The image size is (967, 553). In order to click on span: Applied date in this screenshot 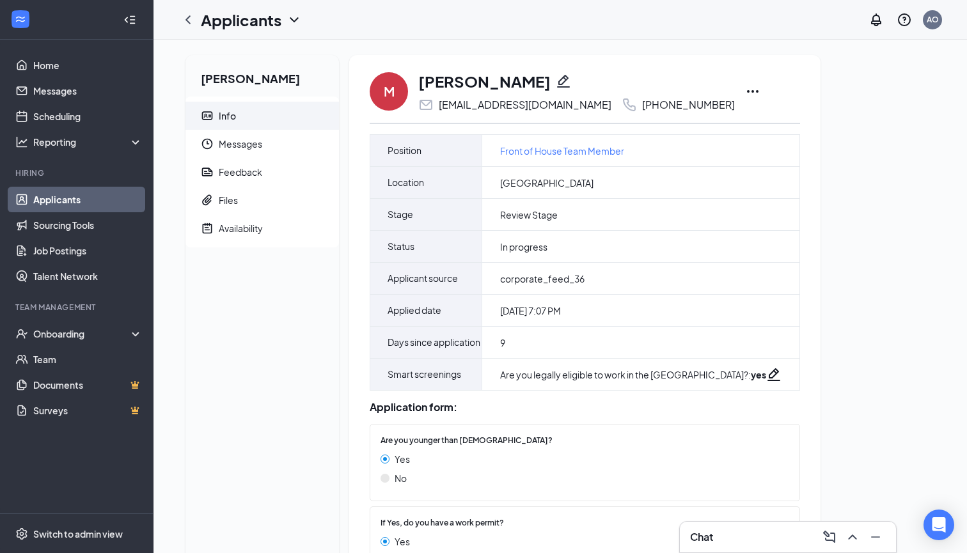, I will do `click(415, 310)`.